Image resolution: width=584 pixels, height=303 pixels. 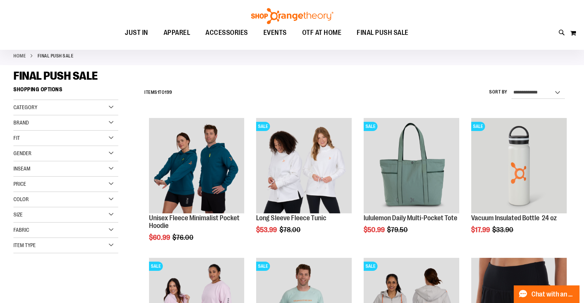 What do you see at coordinates (21, 123) in the screenshot?
I see `span: Brand` at bounding box center [21, 123].